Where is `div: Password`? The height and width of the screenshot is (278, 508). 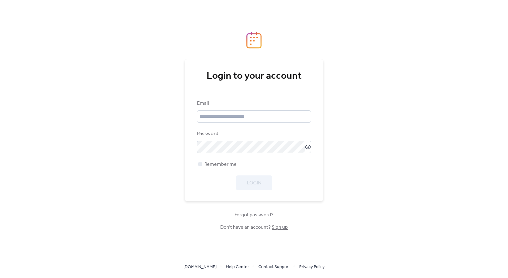 div: Password is located at coordinates (253, 134).